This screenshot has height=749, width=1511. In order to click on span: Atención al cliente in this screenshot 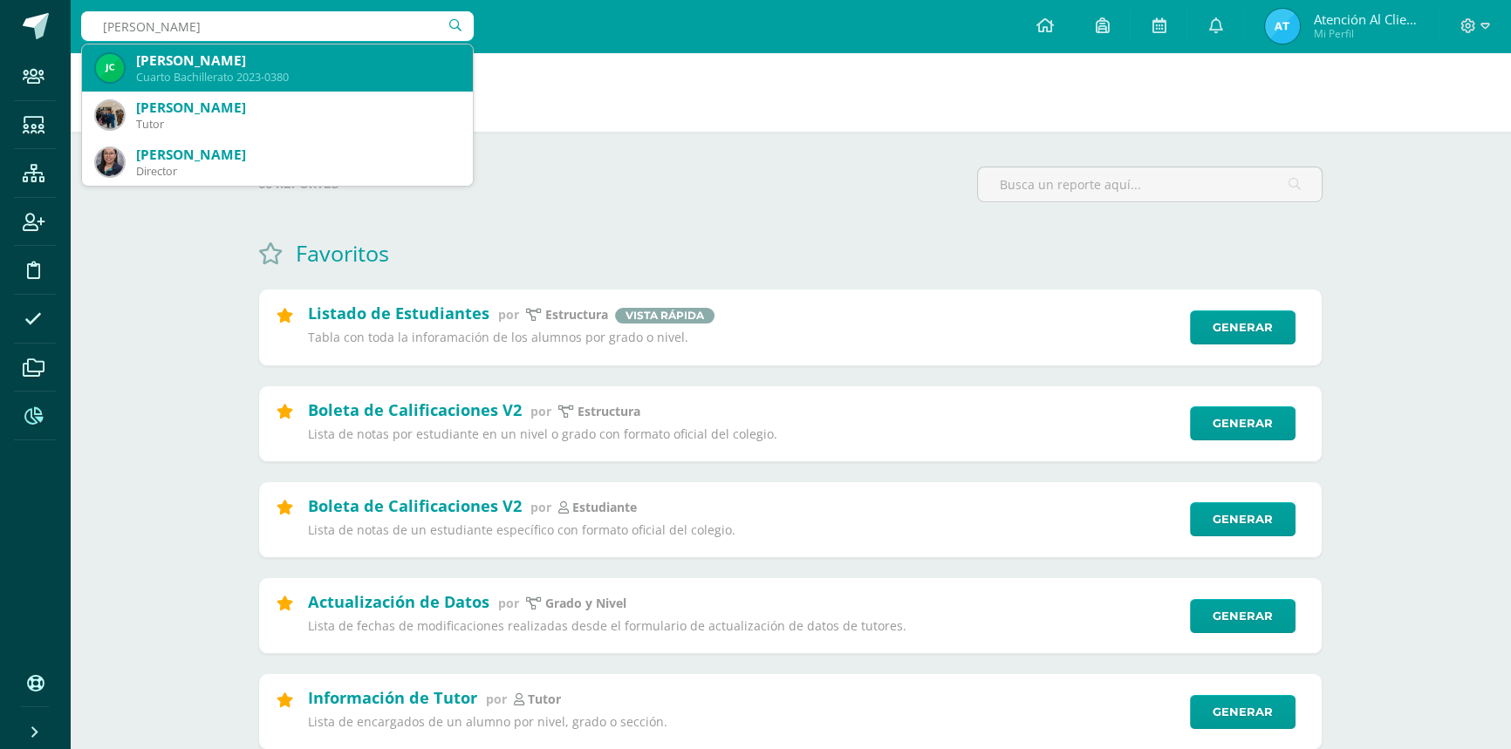, I will do `click(1365, 19)`.